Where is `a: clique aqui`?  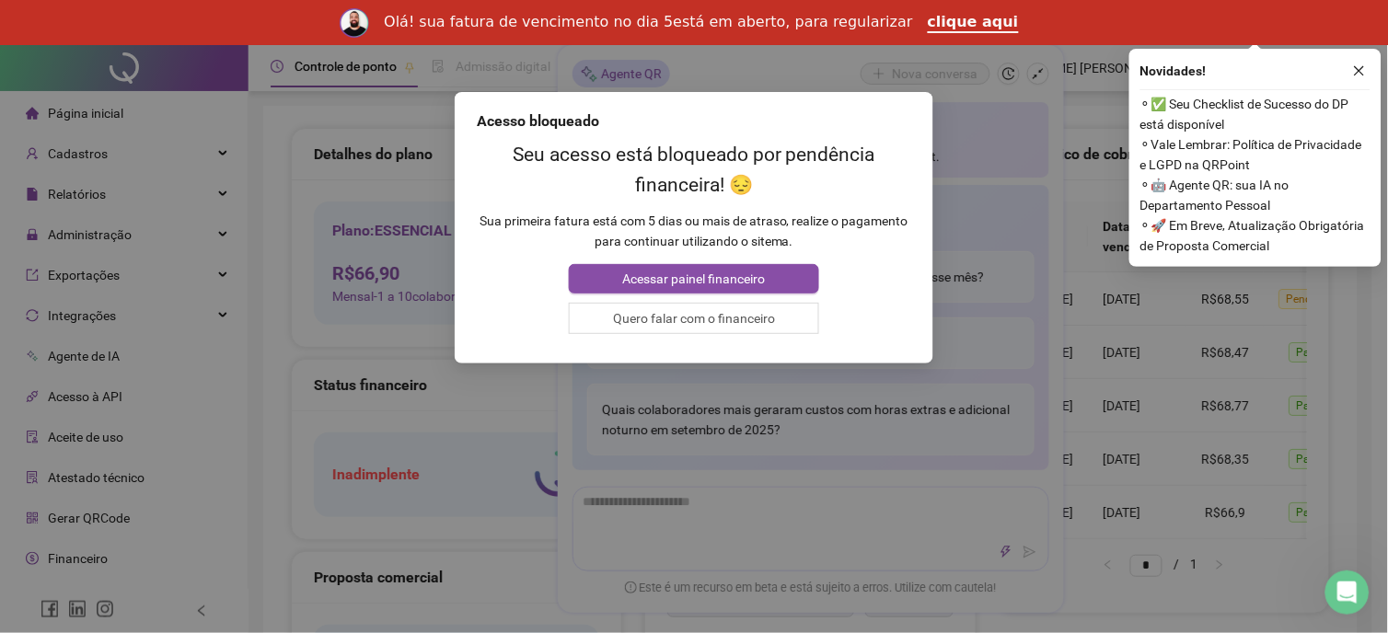 a: clique aqui is located at coordinates (973, 23).